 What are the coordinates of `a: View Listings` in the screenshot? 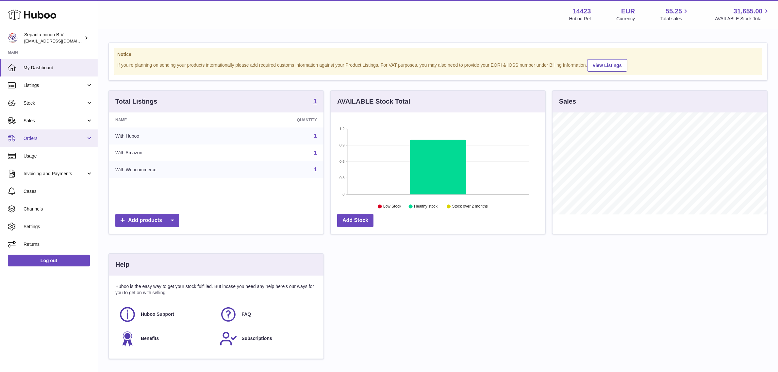 It's located at (607, 65).